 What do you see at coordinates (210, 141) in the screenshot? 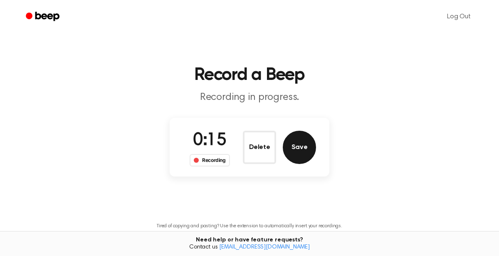
I see `span: 0:15` at bounding box center [210, 141].